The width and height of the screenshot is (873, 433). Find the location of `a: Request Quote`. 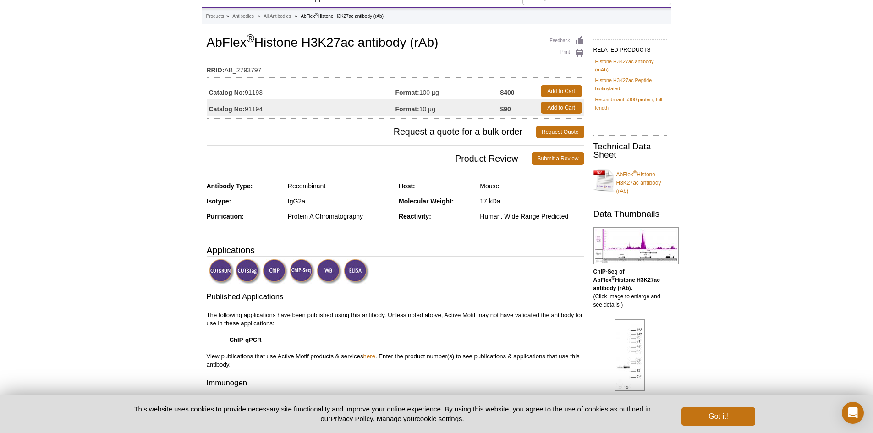

a: Request Quote is located at coordinates (560, 132).